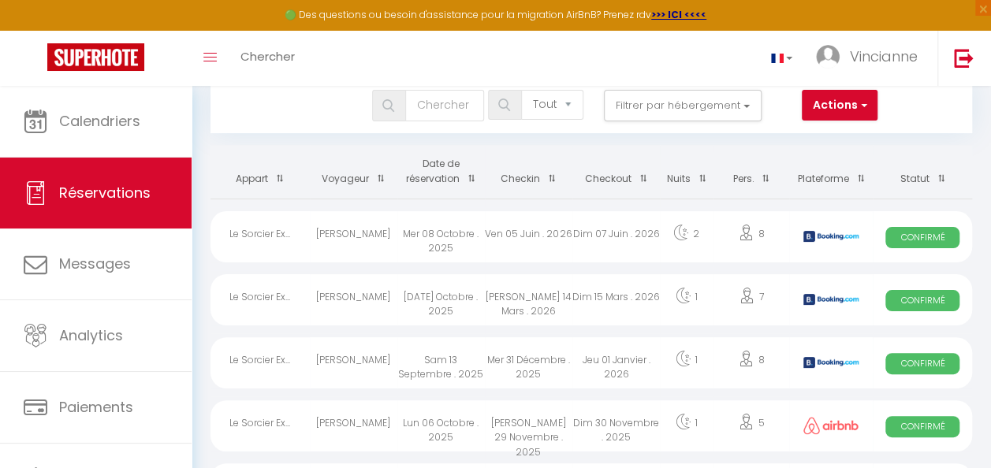  Describe the element at coordinates (445, 106) in the screenshot. I see `input: Chercher` at that location.